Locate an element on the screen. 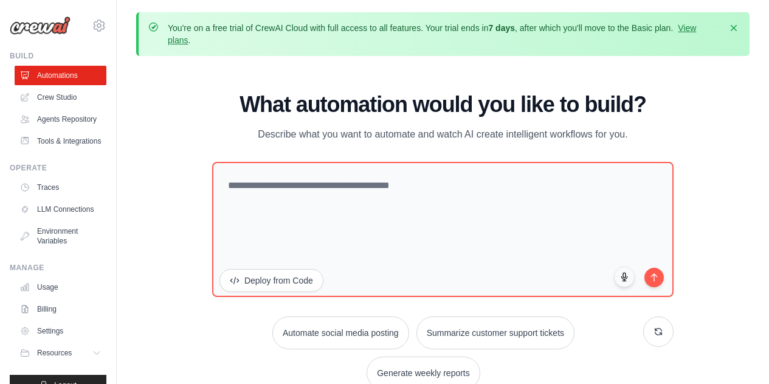 Image resolution: width=769 pixels, height=384 pixels. button: Automate social media posting is located at coordinates (340, 333).